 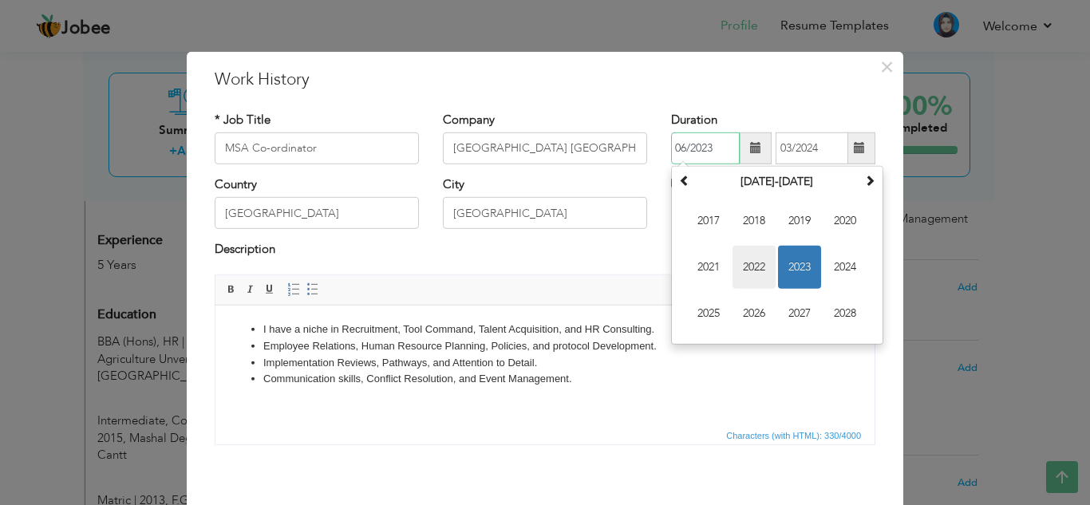 I want to click on label: Duration, so click(x=694, y=119).